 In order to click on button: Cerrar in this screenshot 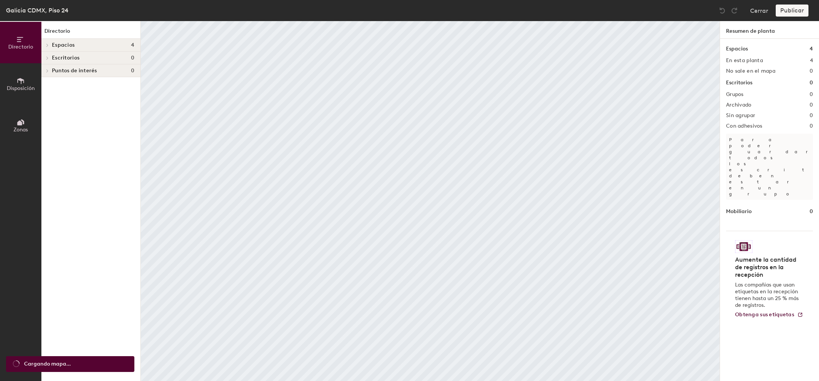, I will do `click(760, 11)`.